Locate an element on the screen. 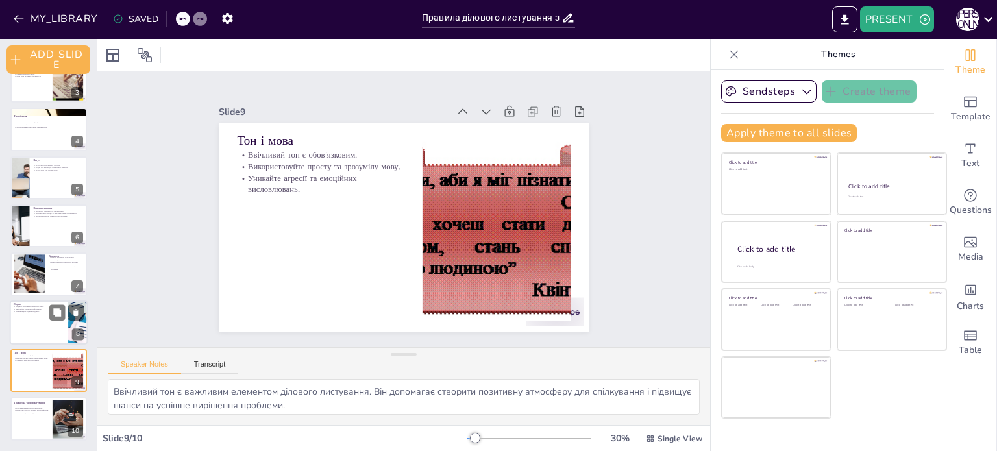 The height and width of the screenshot is (451, 997). span: Single View is located at coordinates (680, 439).